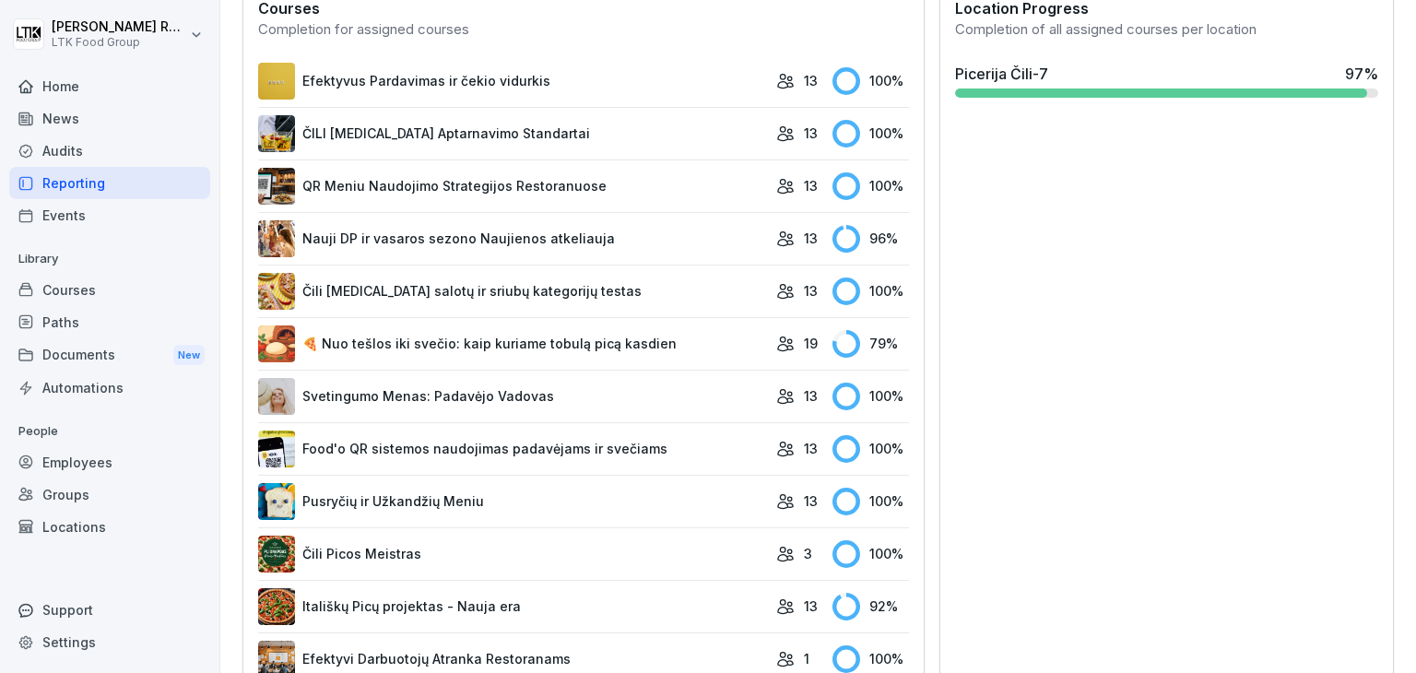  I want to click on div: Locations, so click(110, 526).